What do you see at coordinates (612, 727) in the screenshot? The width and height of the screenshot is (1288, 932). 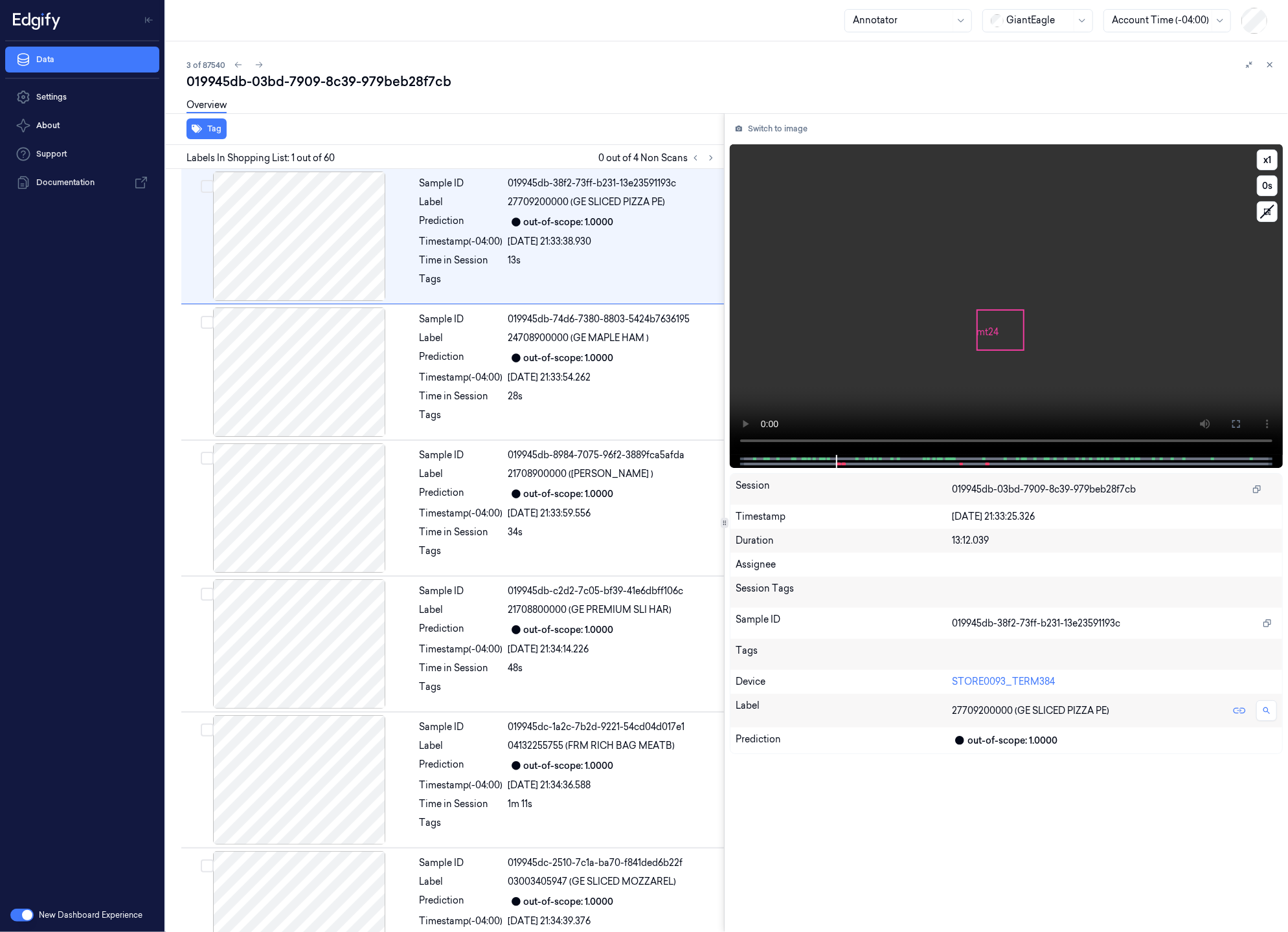 I see `div: 019945dc-1a2c-7b2d-9221-54cd04d017e1` at bounding box center [612, 727].